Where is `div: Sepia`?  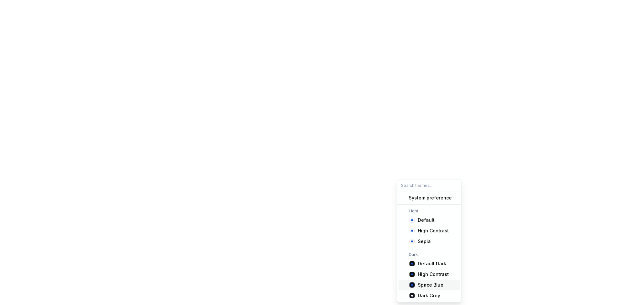
div: Sepia is located at coordinates (424, 242).